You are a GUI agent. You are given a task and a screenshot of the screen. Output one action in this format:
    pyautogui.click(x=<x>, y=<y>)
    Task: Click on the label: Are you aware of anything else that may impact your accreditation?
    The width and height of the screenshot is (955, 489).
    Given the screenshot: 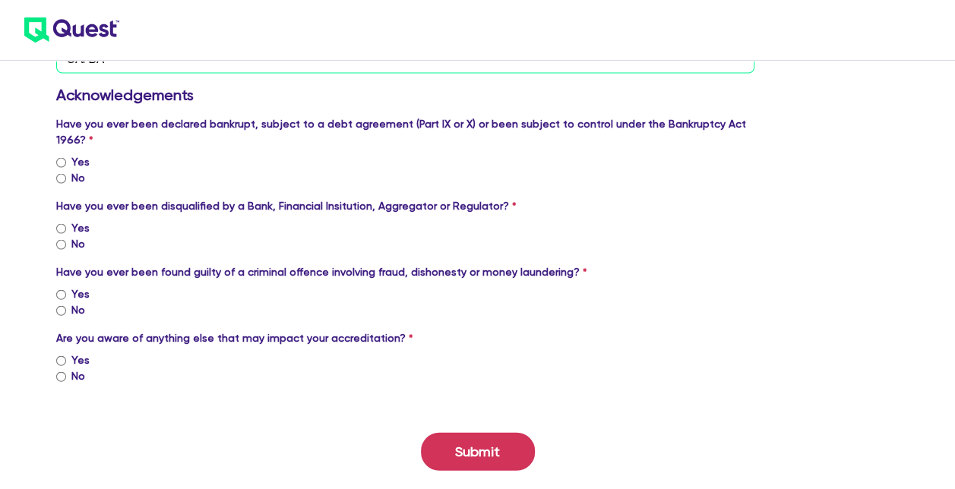 What is the action you would take?
    pyautogui.click(x=235, y=338)
    